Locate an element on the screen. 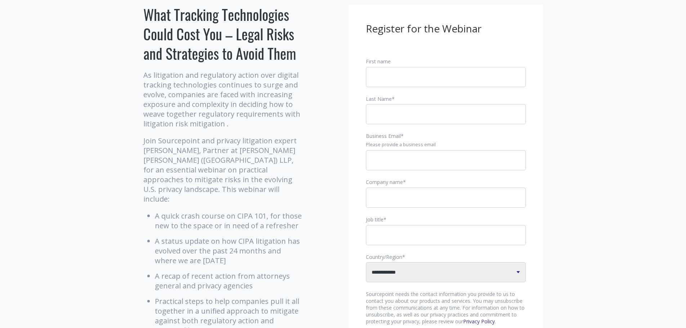 The height and width of the screenshot is (328, 686). h1: What Tracking Technologies Could Cost You – Legal Risks and Strategies to Avoid Them is located at coordinates (223, 34).